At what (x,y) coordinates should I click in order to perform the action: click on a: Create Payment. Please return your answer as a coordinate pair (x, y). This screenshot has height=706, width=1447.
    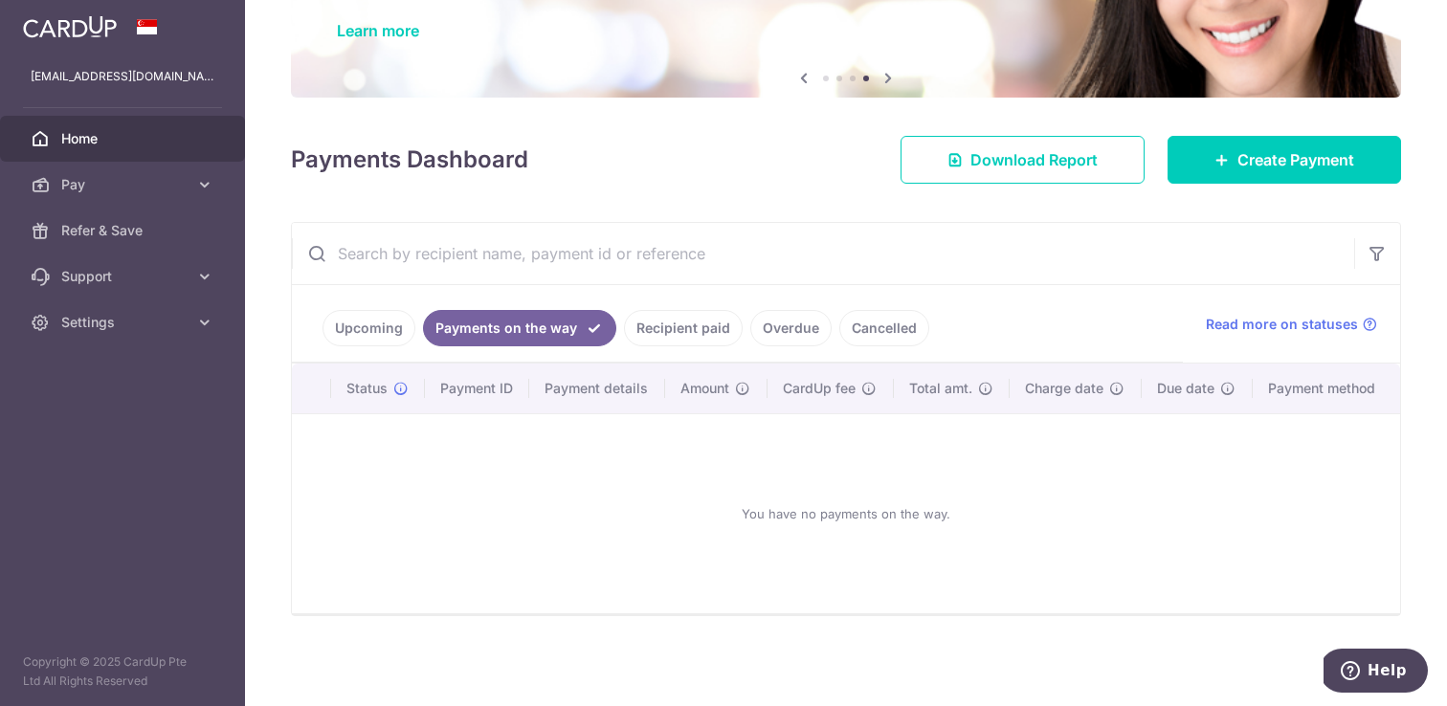
    Looking at the image, I should click on (1284, 160).